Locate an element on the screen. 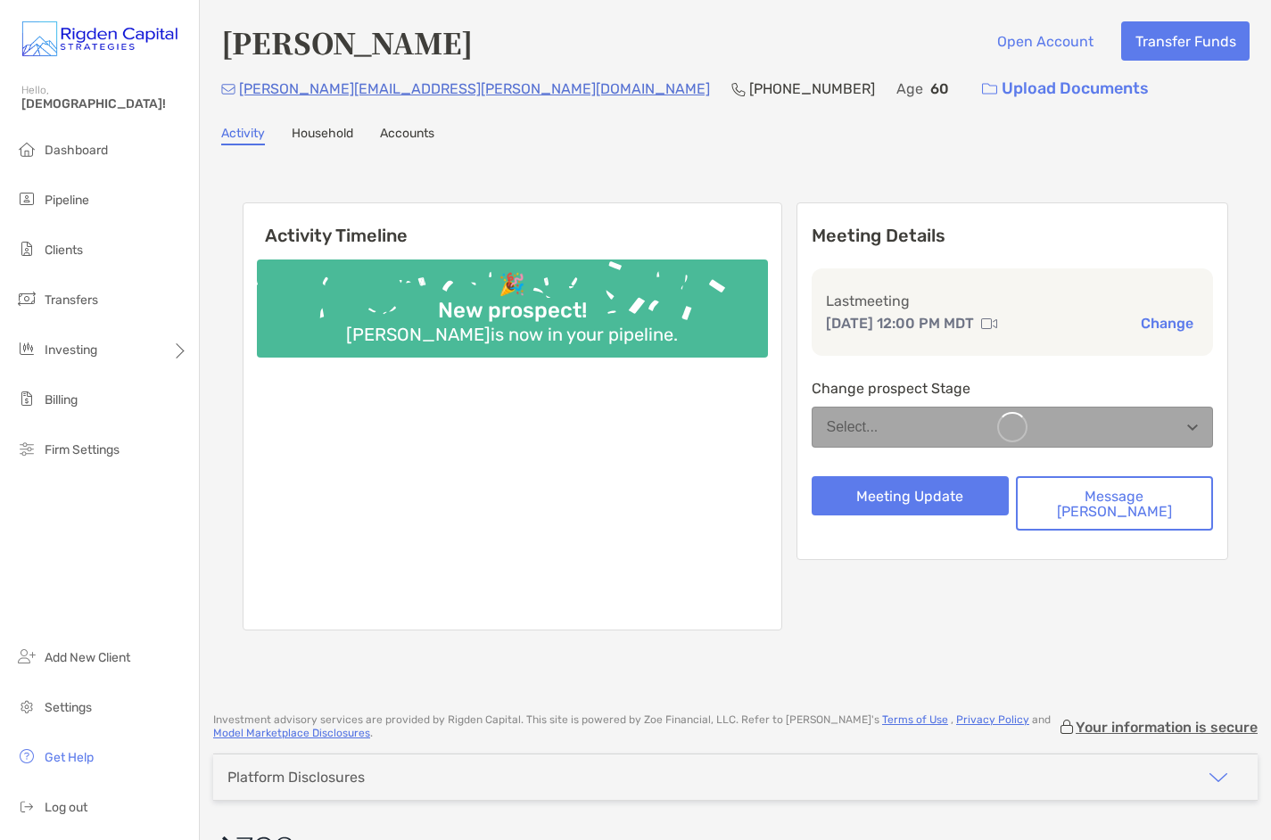  img: pipeline icon is located at coordinates (27, 199).